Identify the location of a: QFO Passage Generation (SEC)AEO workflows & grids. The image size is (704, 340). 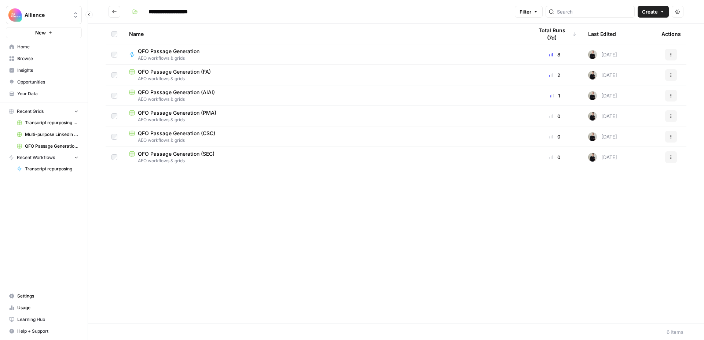
(325, 157).